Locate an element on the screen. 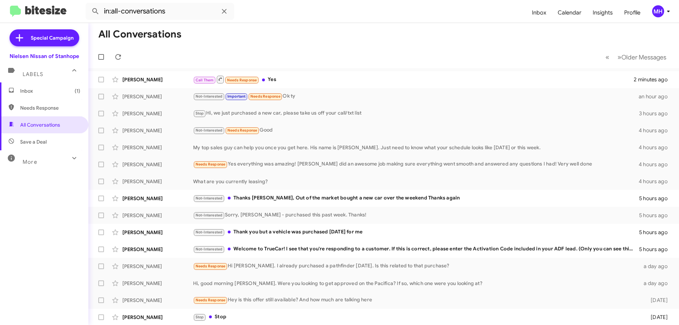 This screenshot has height=325, width=679. a: Calendar is located at coordinates (570, 13).